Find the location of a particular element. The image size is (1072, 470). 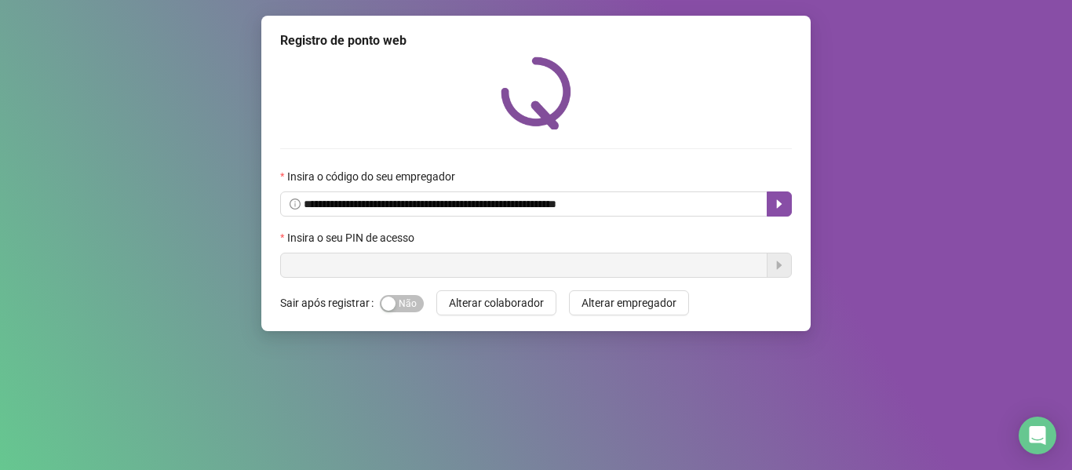

button: Alterar empregador is located at coordinates (629, 303).